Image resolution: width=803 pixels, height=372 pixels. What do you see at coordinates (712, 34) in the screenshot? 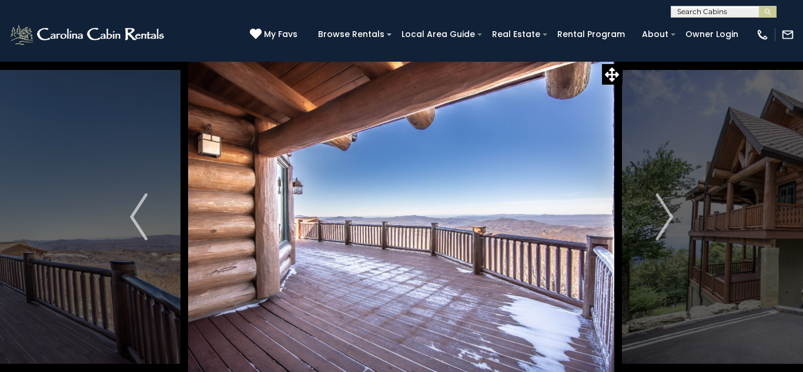
I see `a: Owner Login` at bounding box center [712, 34].